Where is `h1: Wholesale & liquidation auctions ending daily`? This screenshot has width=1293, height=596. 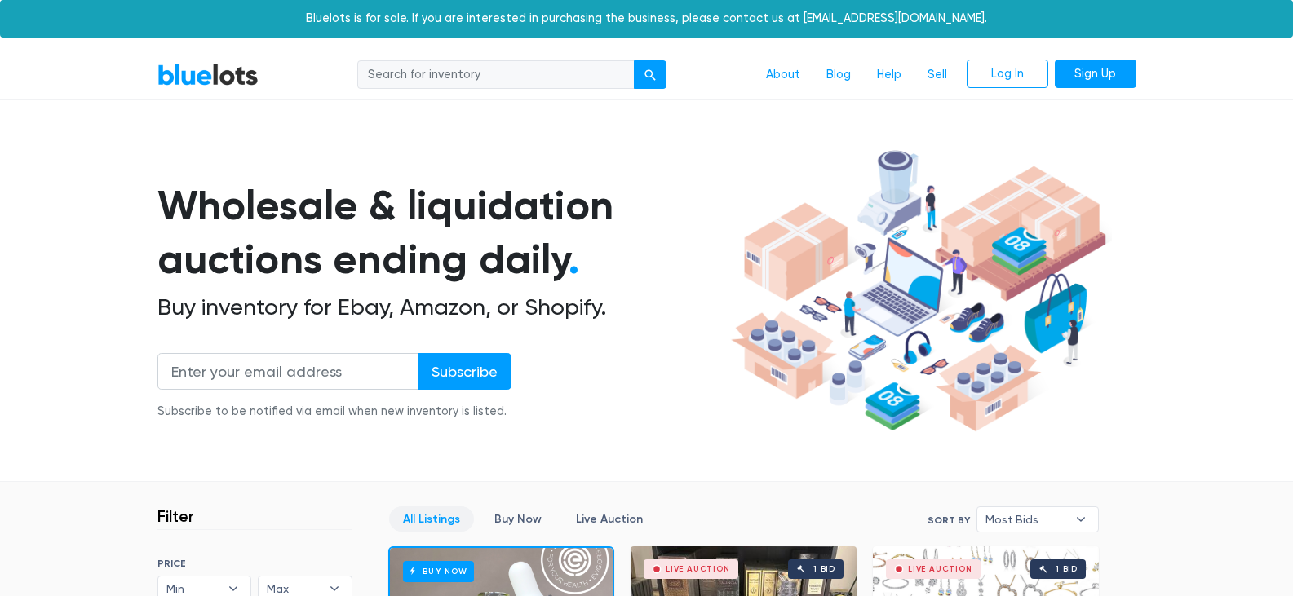 h1: Wholesale & liquidation auctions ending daily is located at coordinates (441, 232).